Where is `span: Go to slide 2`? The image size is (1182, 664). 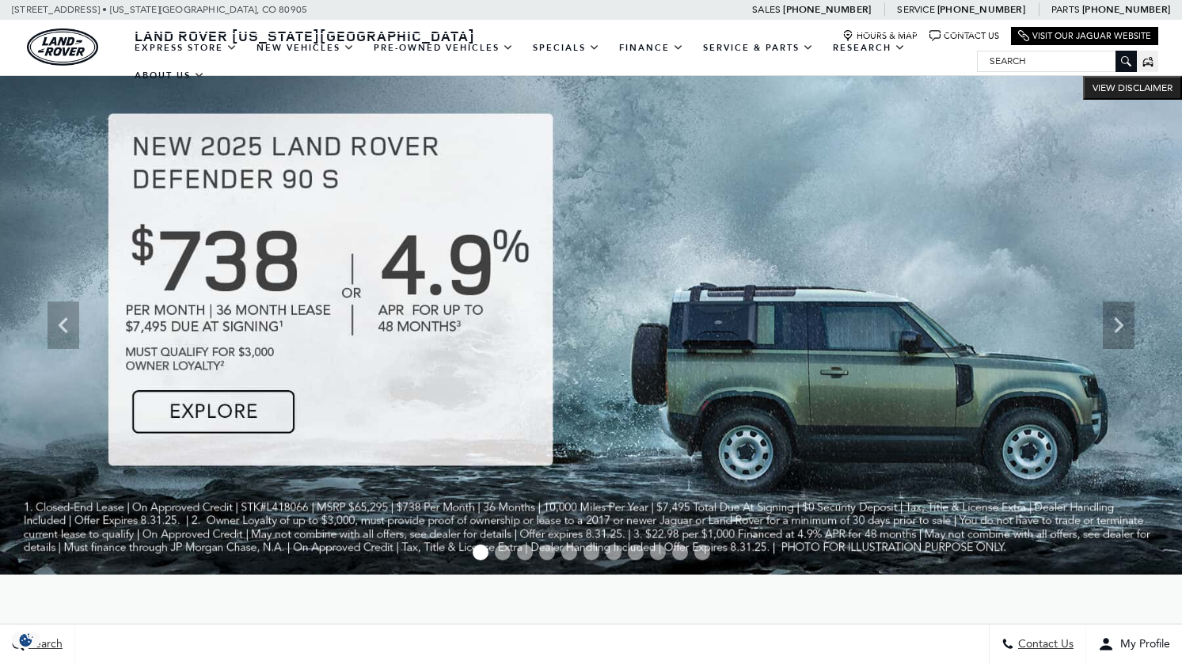 span: Go to slide 2 is located at coordinates (503, 552).